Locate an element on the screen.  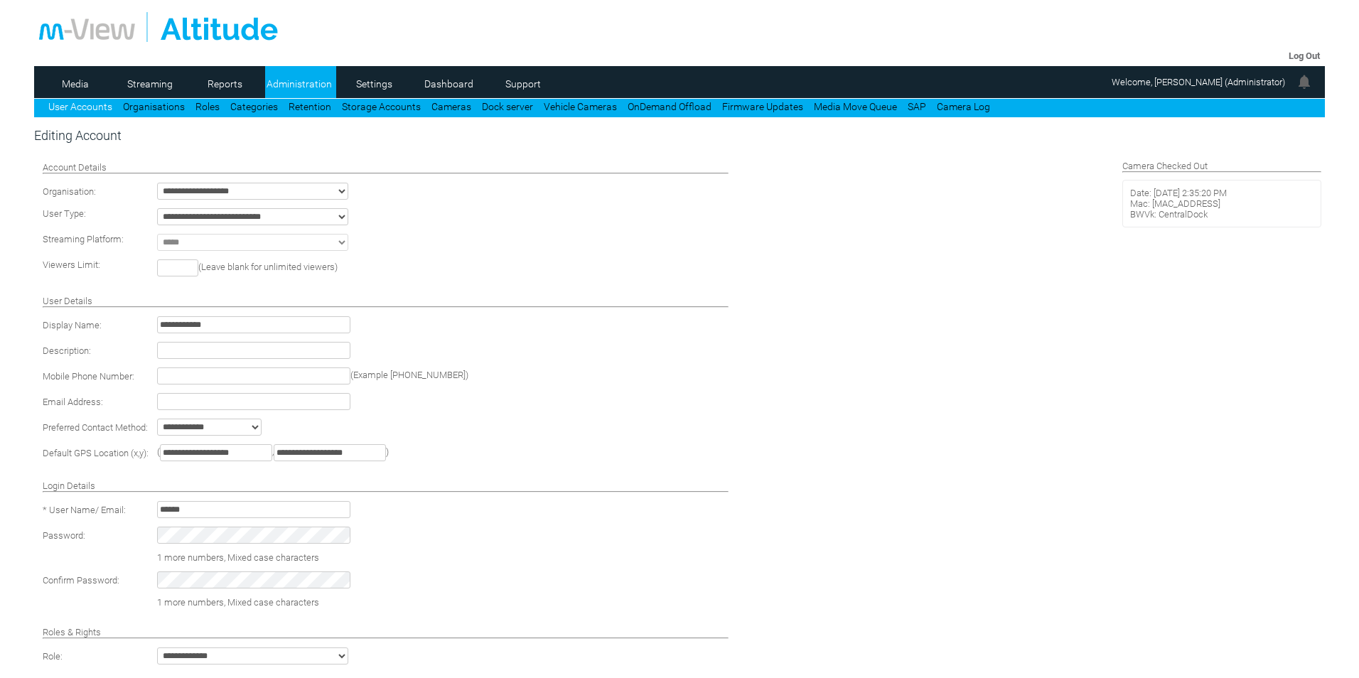
h4: Roles & Rights is located at coordinates (385, 632).